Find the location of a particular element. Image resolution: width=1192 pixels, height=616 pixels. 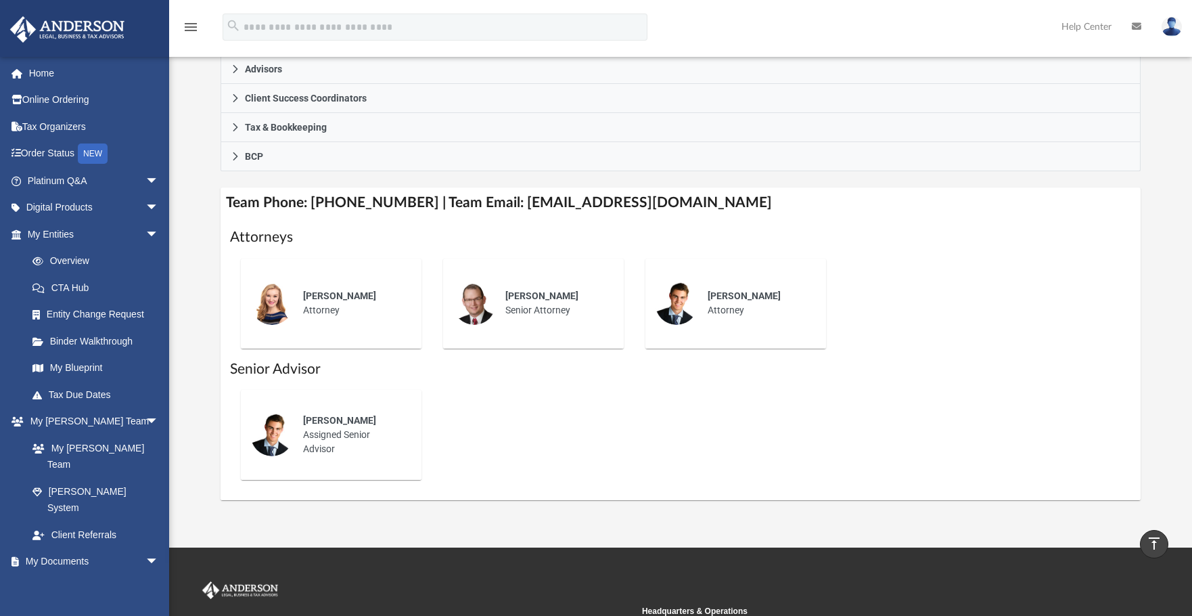

a: Entity Change Request is located at coordinates (99, 315).